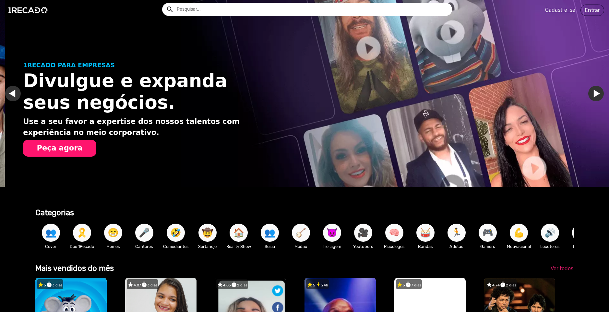  What do you see at coordinates (592, 10) in the screenshot?
I see `a: Entrar` at bounding box center [592, 10].